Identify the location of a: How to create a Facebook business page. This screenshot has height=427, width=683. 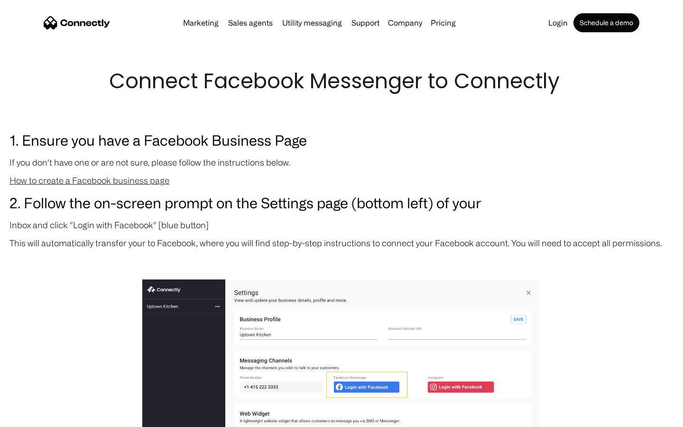
(89, 180).